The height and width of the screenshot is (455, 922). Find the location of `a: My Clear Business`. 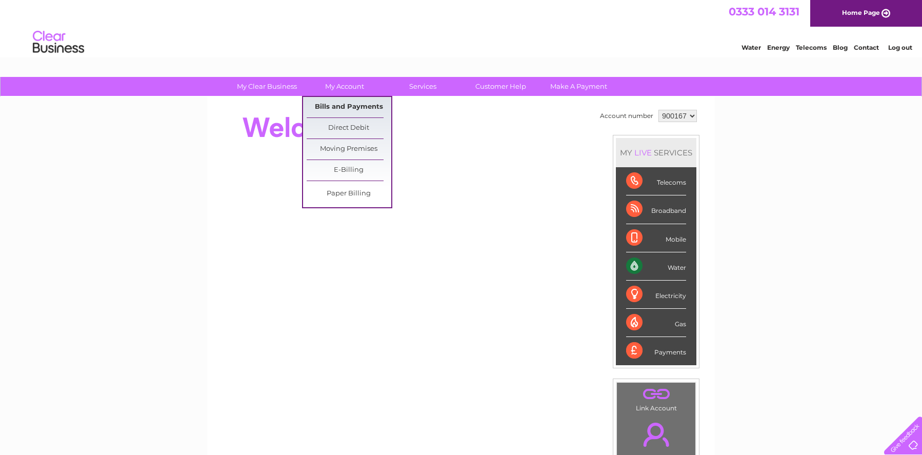

a: My Clear Business is located at coordinates (267, 86).